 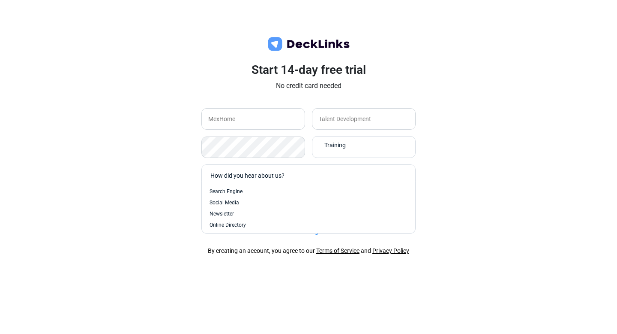 I want to click on span: Social Media, so click(x=224, y=202).